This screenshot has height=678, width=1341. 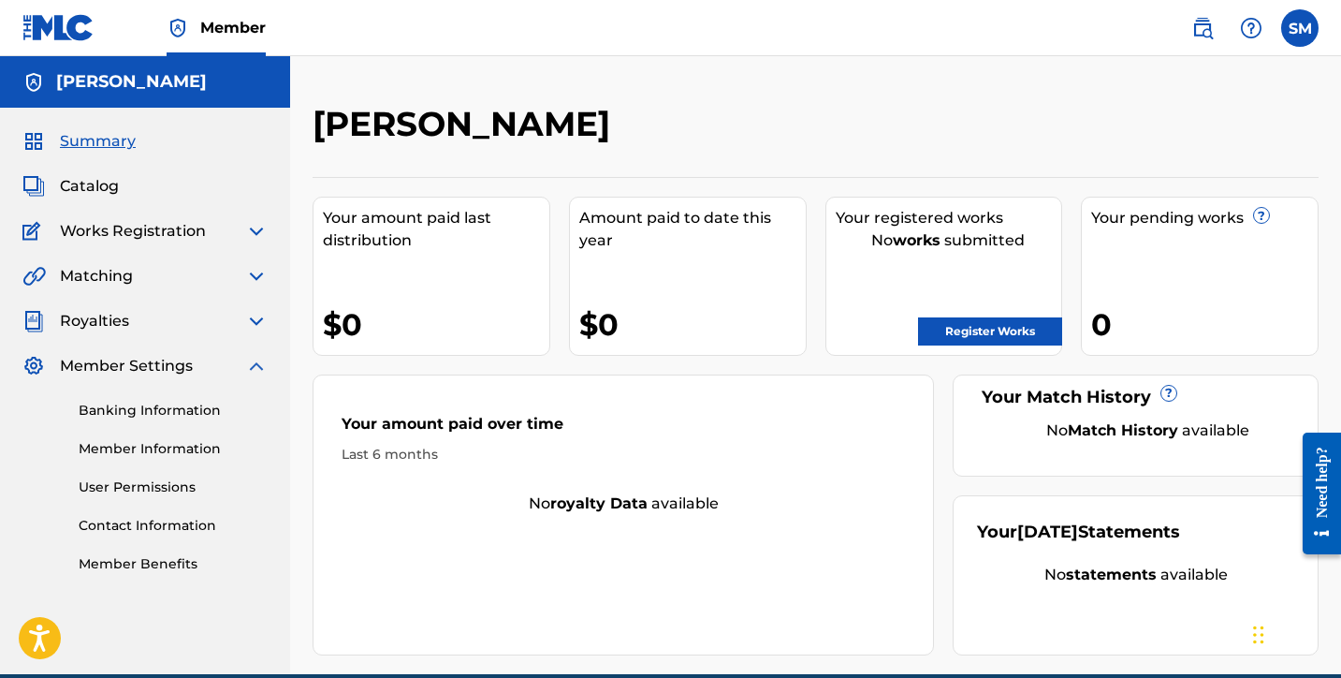 I want to click on div: User Menu, so click(x=1300, y=28).